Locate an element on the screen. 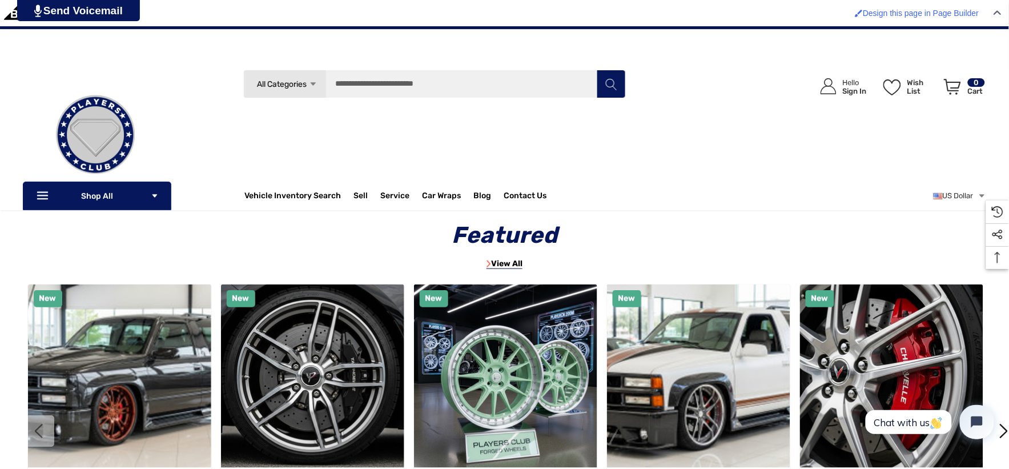 This screenshot has width=1009, height=469. img: Chevrolet Chevelle Carbon Ceramic Brakes is located at coordinates (892, 376).